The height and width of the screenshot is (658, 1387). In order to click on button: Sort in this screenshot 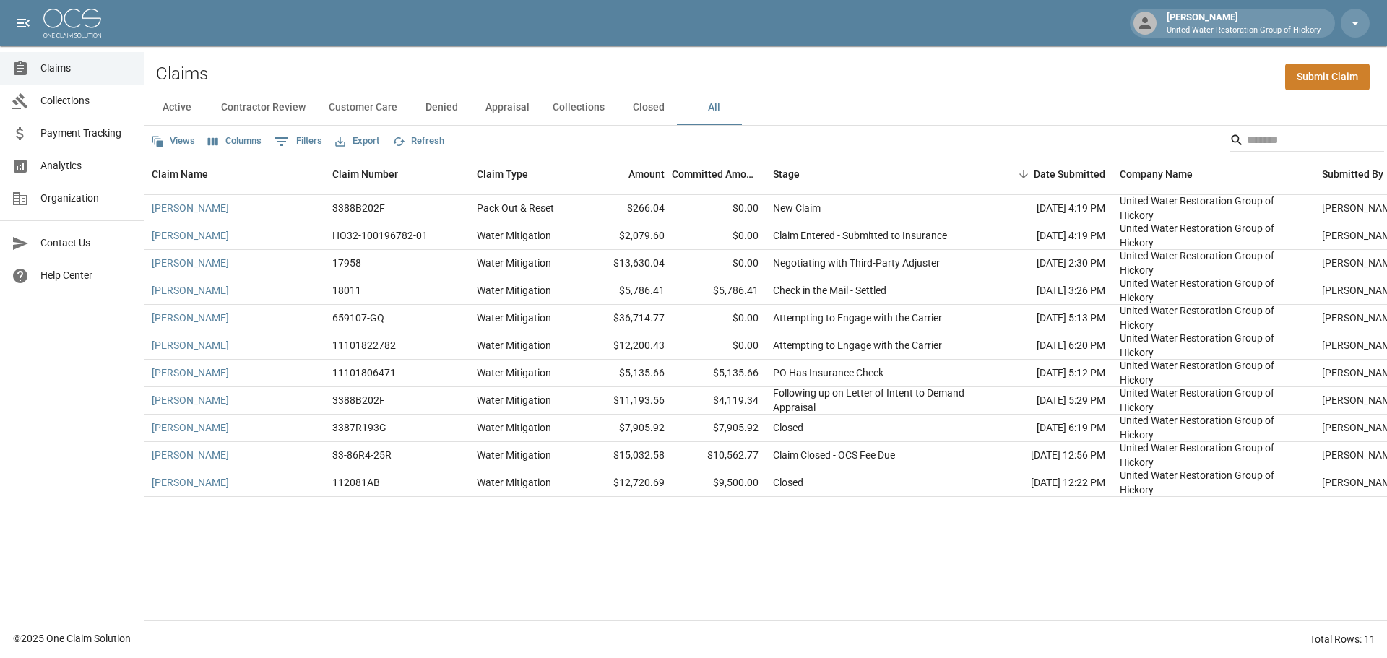, I will do `click(1024, 174)`.